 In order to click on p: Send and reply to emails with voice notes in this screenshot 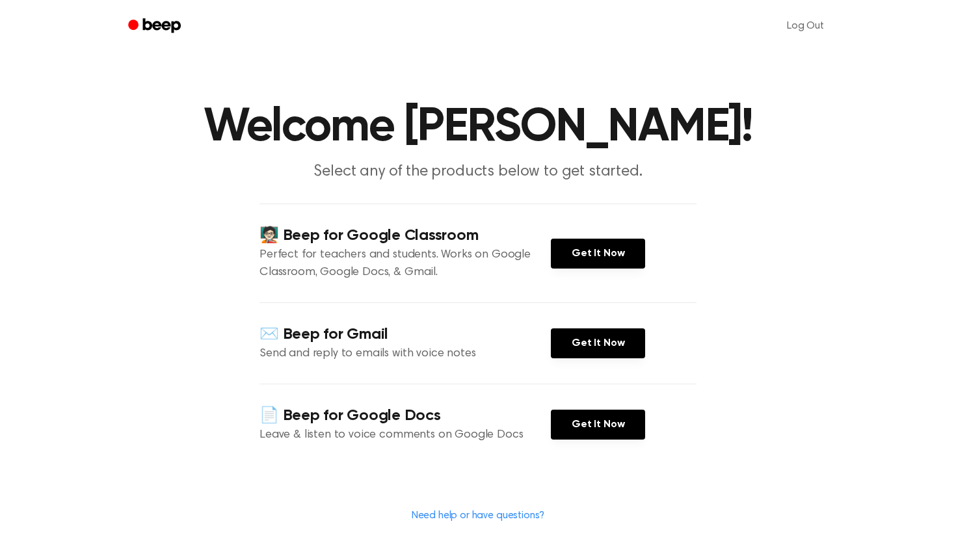, I will do `click(405, 354)`.